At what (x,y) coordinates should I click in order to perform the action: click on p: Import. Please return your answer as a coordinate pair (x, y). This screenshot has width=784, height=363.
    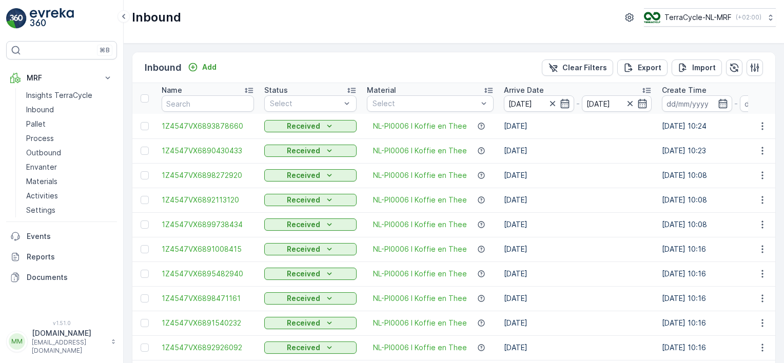
    Looking at the image, I should click on (704, 68).